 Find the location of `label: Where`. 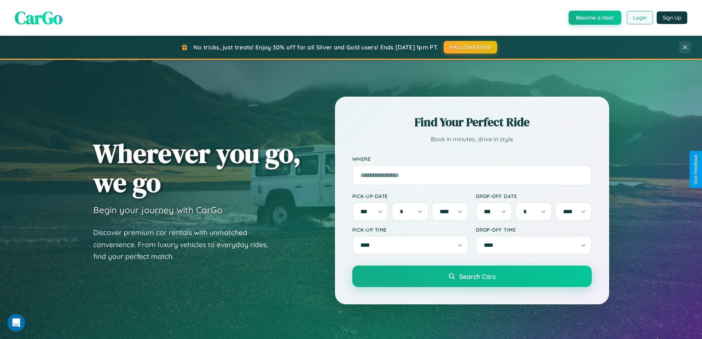

label: Where is located at coordinates (472, 159).